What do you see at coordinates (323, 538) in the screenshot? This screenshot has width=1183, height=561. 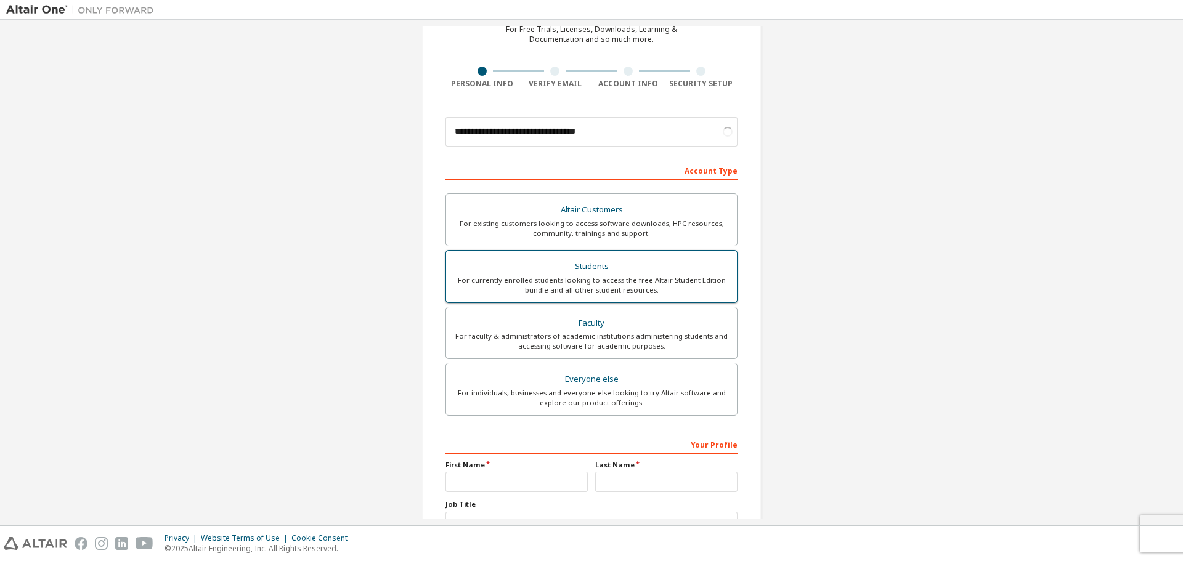 I see `div: Cookie Consent` at bounding box center [323, 538].